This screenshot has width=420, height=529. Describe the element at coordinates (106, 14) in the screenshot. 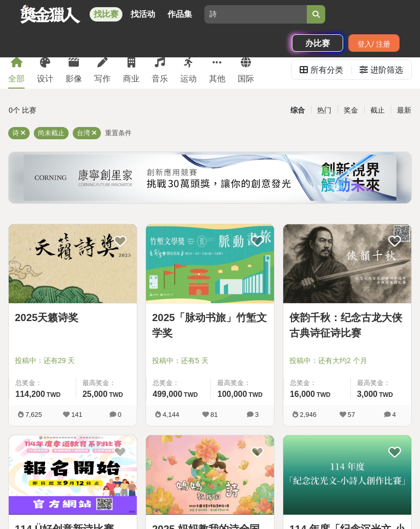

I see `a: 找比赛` at that location.